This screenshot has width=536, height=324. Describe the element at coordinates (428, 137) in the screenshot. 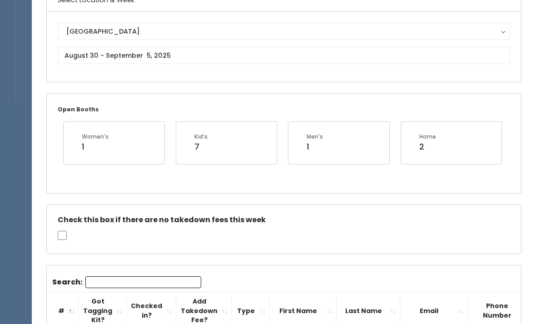

I see `div: Home` at that location.